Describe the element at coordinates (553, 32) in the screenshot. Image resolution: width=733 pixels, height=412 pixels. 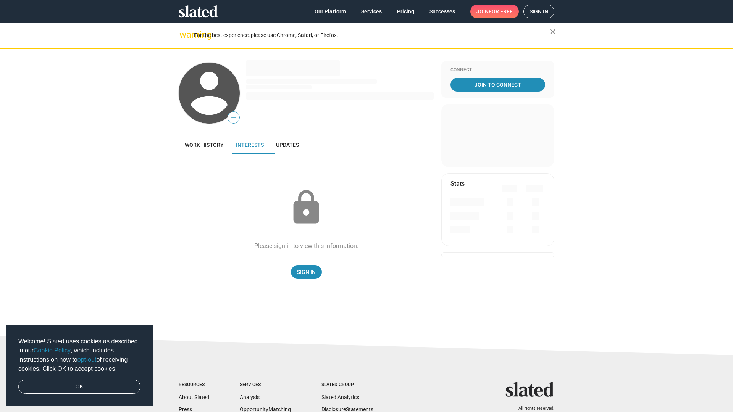
I see `mat-icon: close` at that location.